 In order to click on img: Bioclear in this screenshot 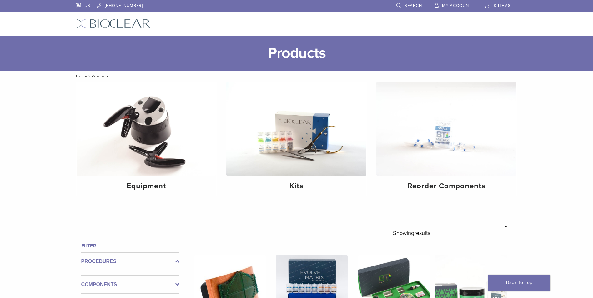, I will do `click(113, 23)`.